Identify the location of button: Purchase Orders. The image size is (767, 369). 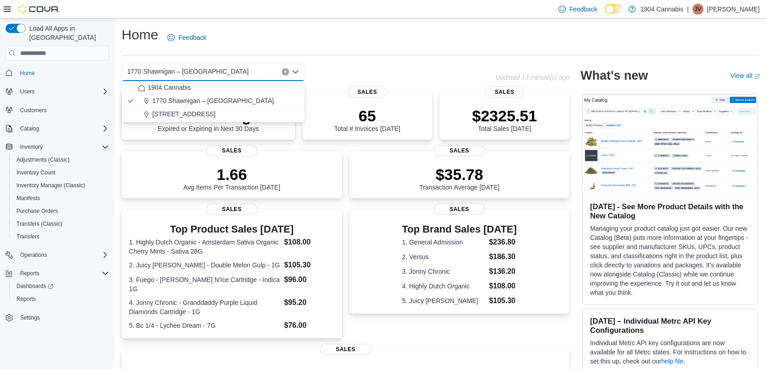
(61, 211).